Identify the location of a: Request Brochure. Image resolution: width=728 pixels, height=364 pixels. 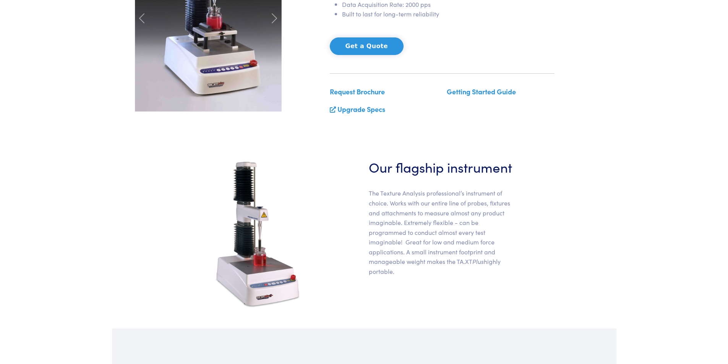
(357, 91).